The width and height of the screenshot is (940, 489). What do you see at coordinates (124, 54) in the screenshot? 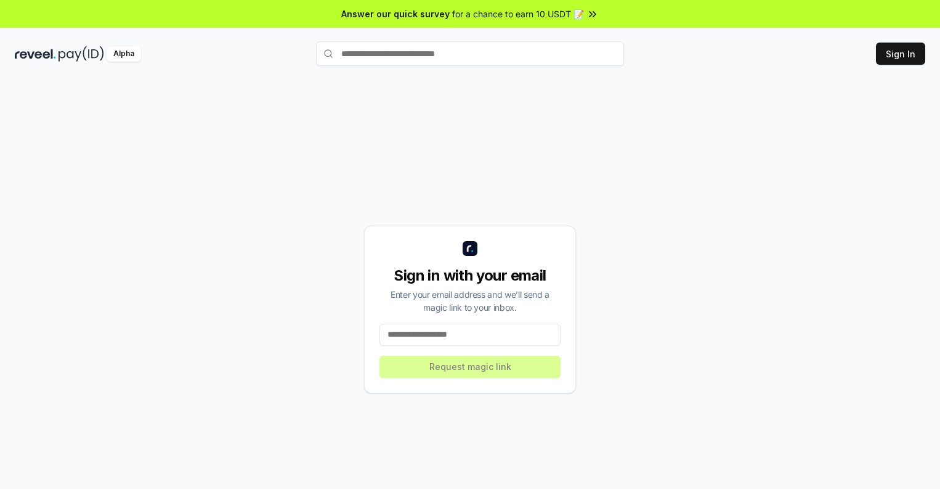
I see `div: Alpha` at bounding box center [124, 54].